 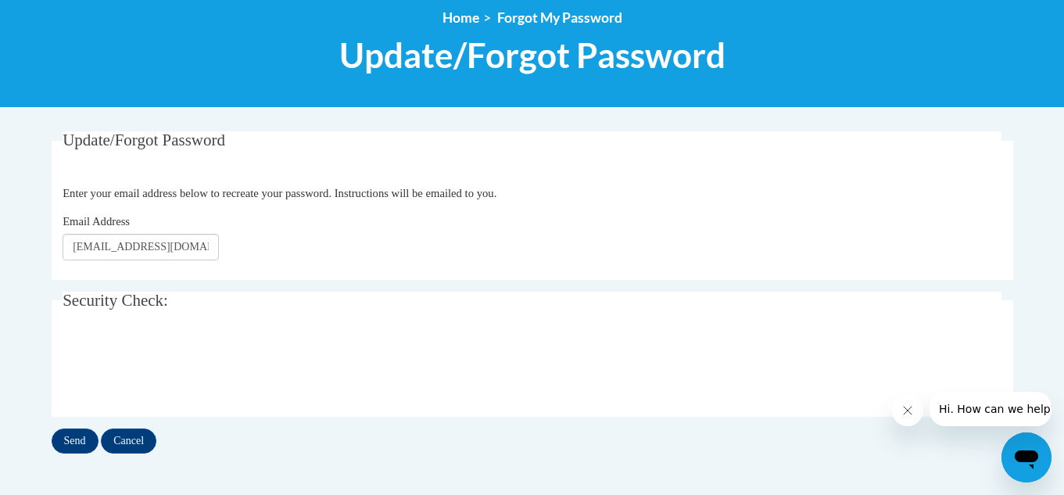 I want to click on a: Home, so click(x=461, y=17).